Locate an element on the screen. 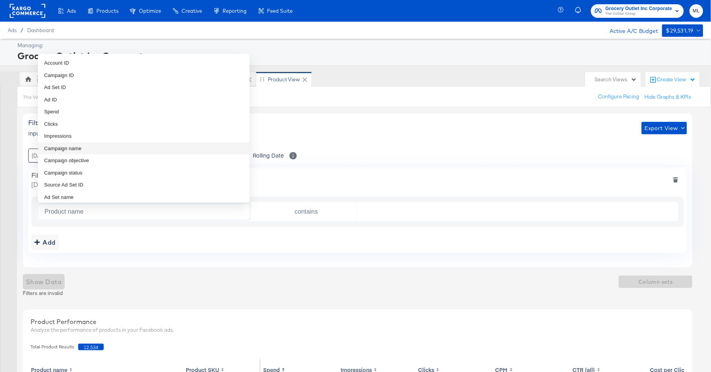  span: Feed Suite is located at coordinates (280, 11).